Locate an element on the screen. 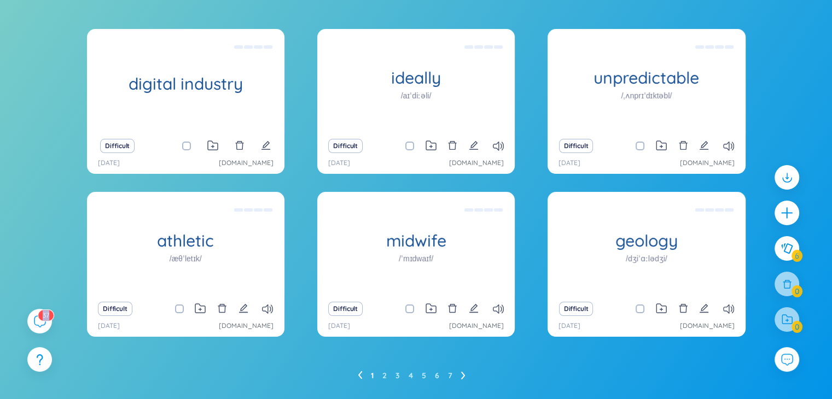  li: Next Page is located at coordinates (463, 376).